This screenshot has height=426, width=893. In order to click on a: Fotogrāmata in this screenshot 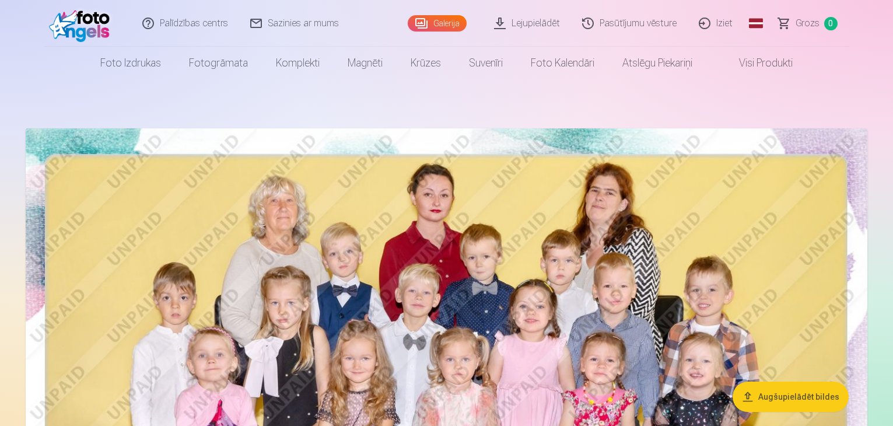, I will do `click(218, 63)`.